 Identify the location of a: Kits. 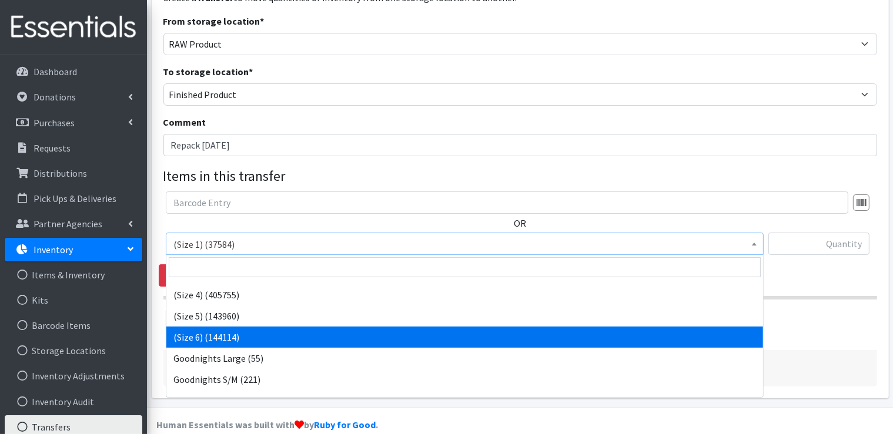
(73, 300).